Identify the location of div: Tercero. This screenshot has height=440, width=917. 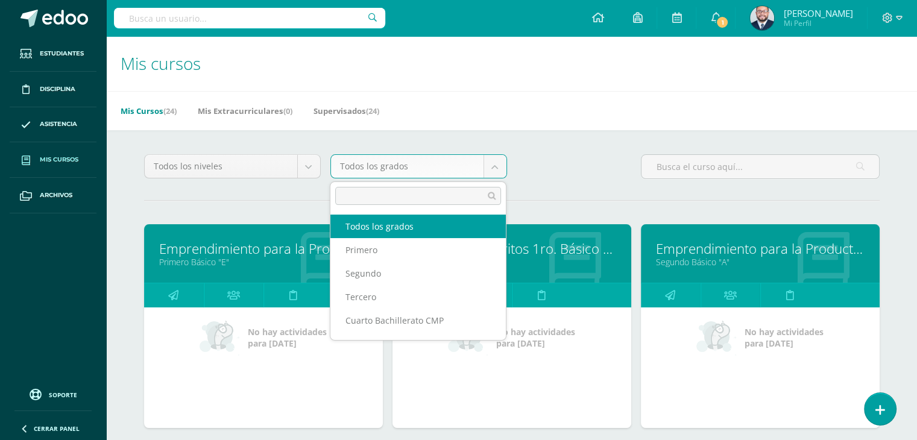
(418, 297).